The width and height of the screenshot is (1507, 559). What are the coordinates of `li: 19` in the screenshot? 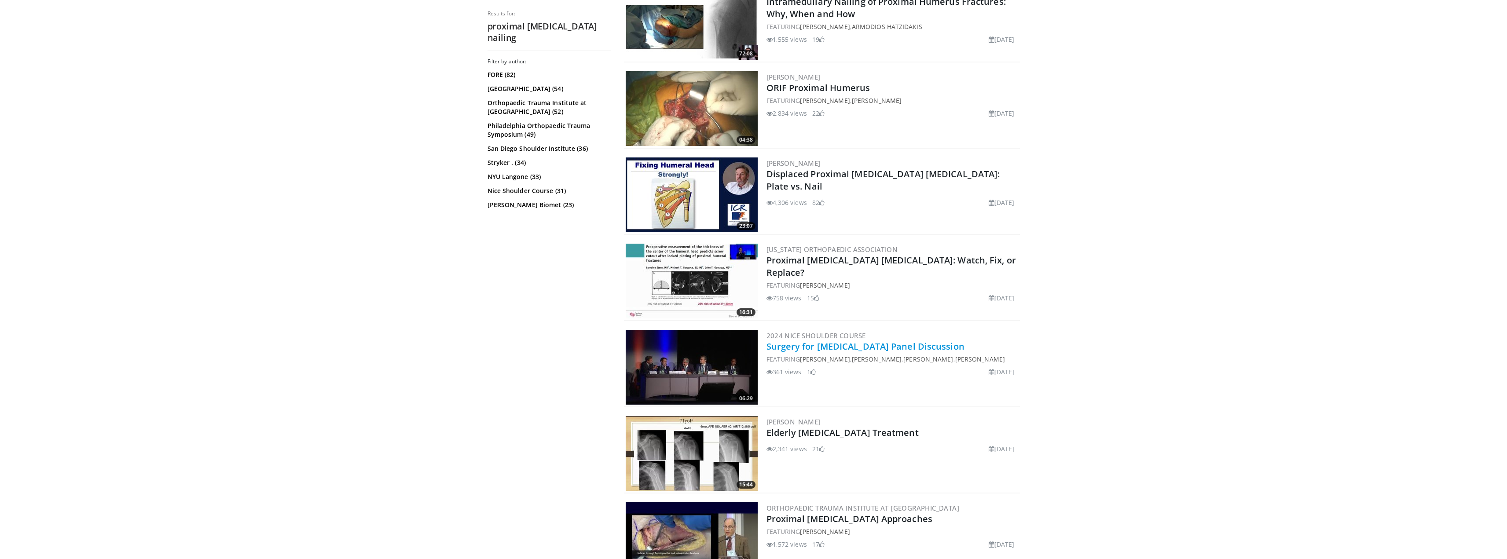 It's located at (819, 39).